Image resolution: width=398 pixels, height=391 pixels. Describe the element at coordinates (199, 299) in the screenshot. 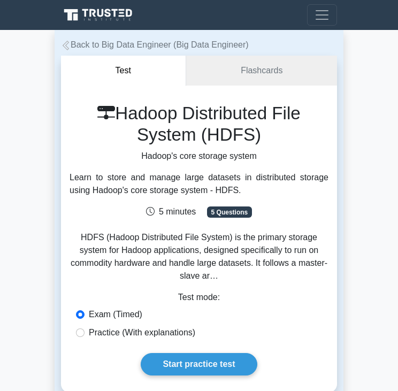

I see `div: Test mode:` at that location.